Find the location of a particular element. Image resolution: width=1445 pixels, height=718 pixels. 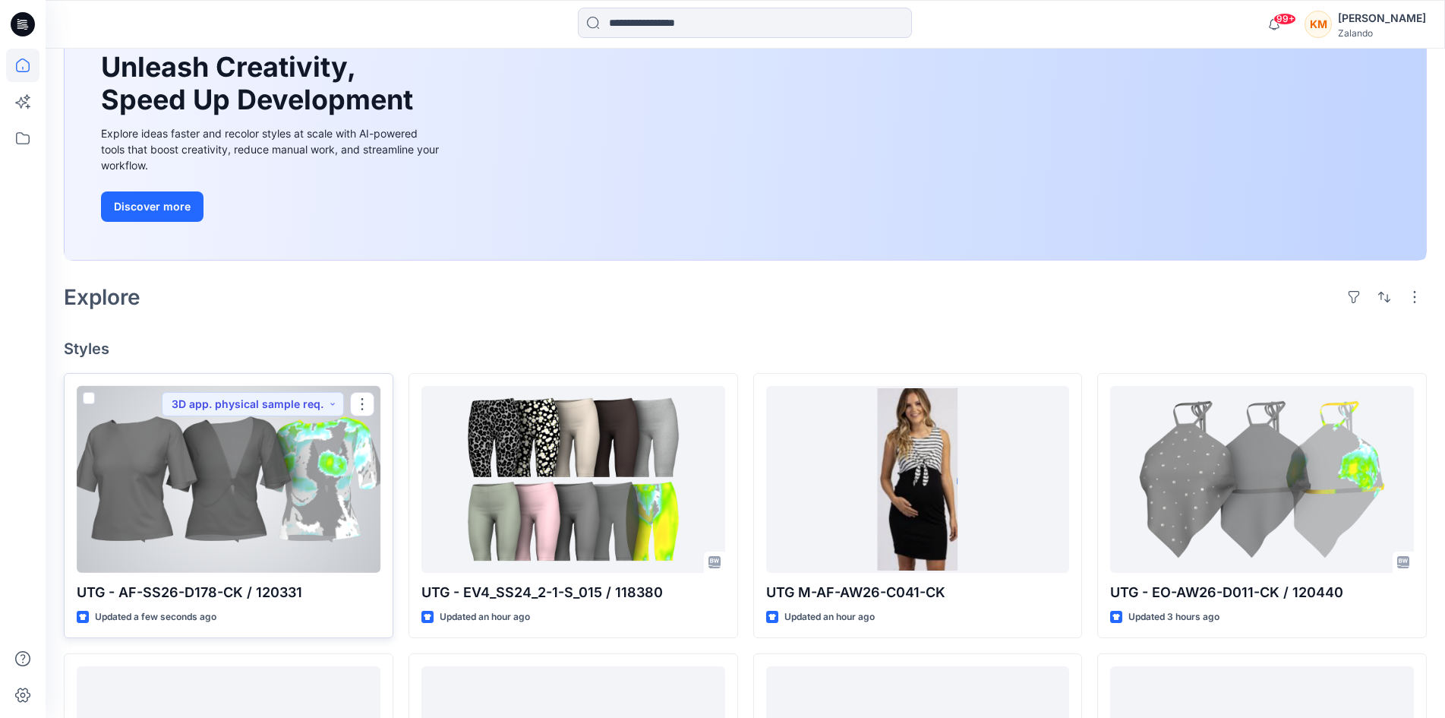

button: Discover more is located at coordinates (152, 207).